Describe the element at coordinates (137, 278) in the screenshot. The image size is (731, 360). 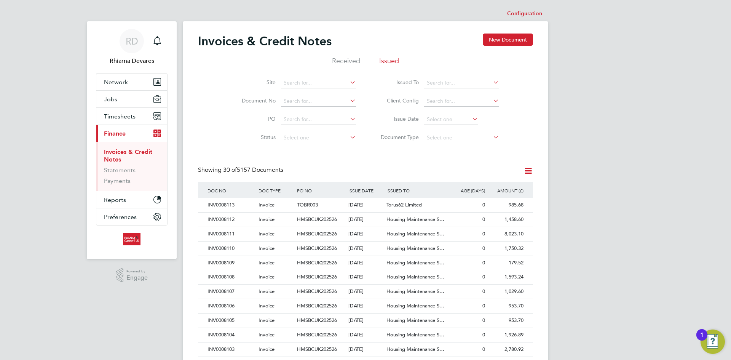
I see `span: Engage` at that location.